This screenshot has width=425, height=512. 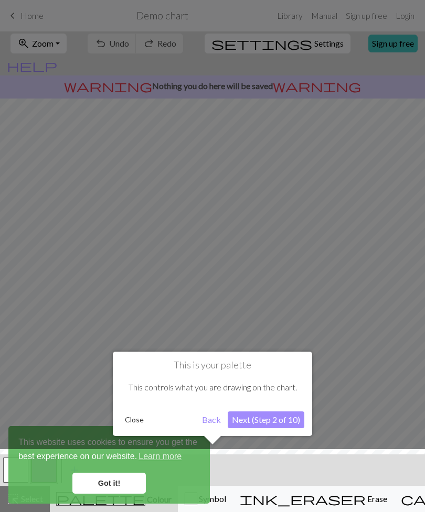 What do you see at coordinates (212, 388) in the screenshot?
I see `div: This controls what you are drawing on the chart.` at bounding box center [212, 388].